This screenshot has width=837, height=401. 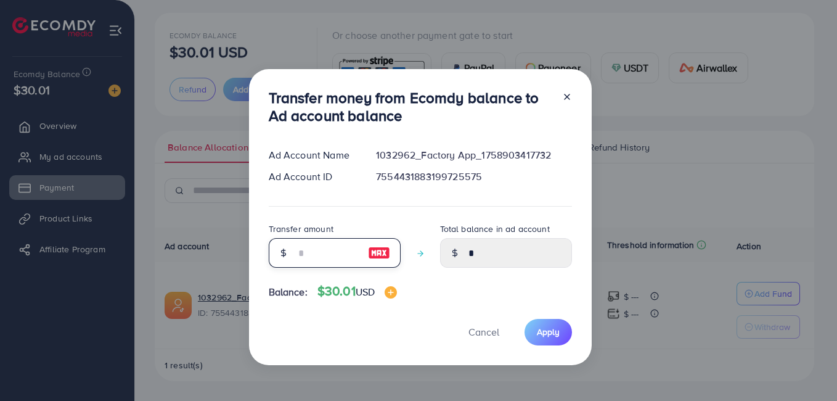 I want to click on span: USD, so click(x=365, y=291).